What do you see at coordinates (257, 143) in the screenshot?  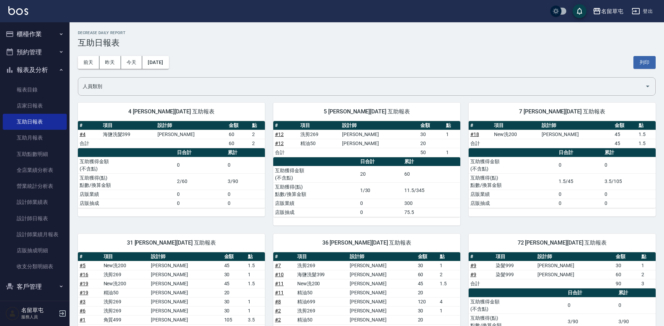 I see `td: 2` at bounding box center [257, 143].